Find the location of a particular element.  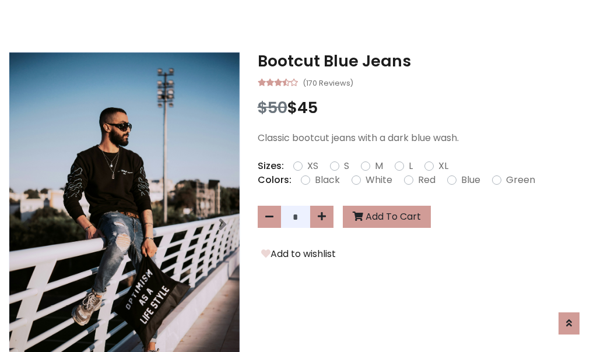

label: Blue is located at coordinates (471, 180).